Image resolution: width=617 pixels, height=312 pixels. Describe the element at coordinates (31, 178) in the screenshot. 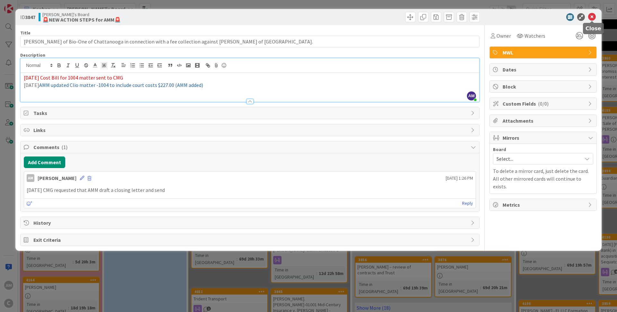

I see `div: AM` at that location.